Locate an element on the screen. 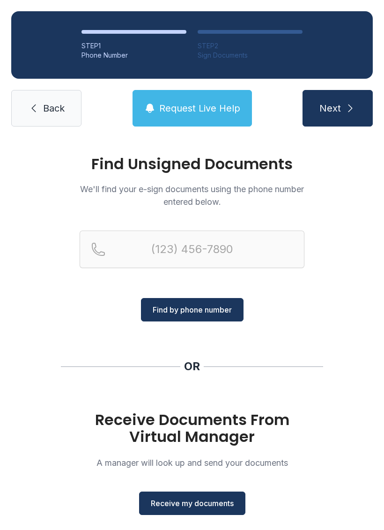  span: Request Live Help is located at coordinates (199, 108).